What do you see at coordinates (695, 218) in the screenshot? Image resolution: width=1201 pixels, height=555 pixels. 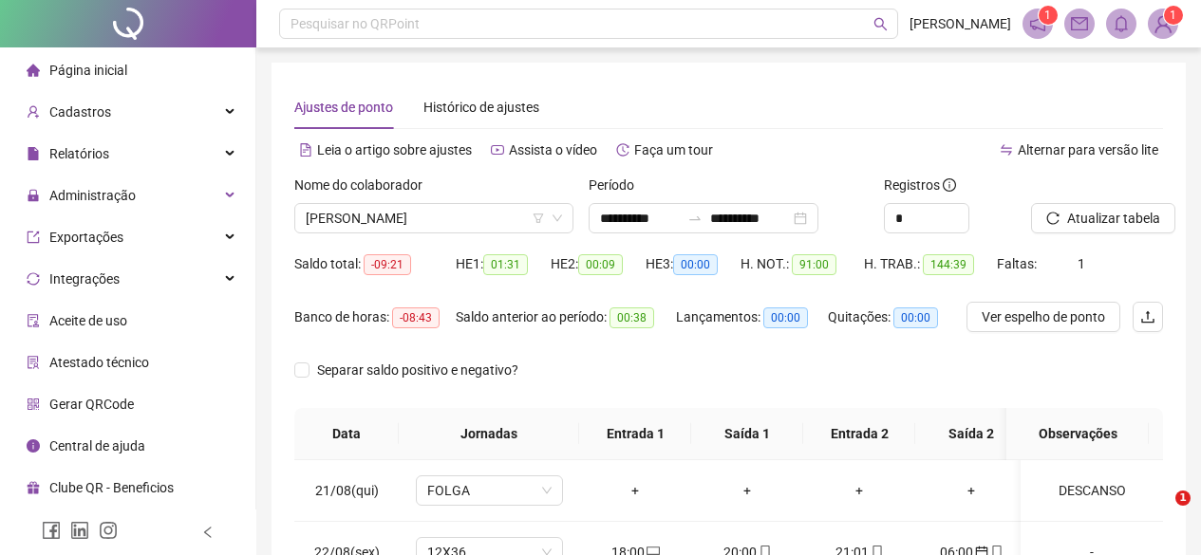 I see `span: to` at bounding box center [695, 218].